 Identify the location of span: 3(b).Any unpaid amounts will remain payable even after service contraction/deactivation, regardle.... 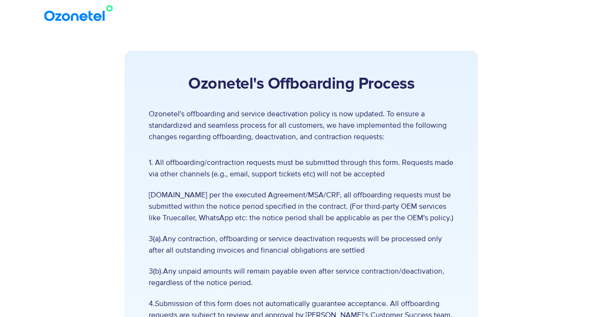
(301, 277).